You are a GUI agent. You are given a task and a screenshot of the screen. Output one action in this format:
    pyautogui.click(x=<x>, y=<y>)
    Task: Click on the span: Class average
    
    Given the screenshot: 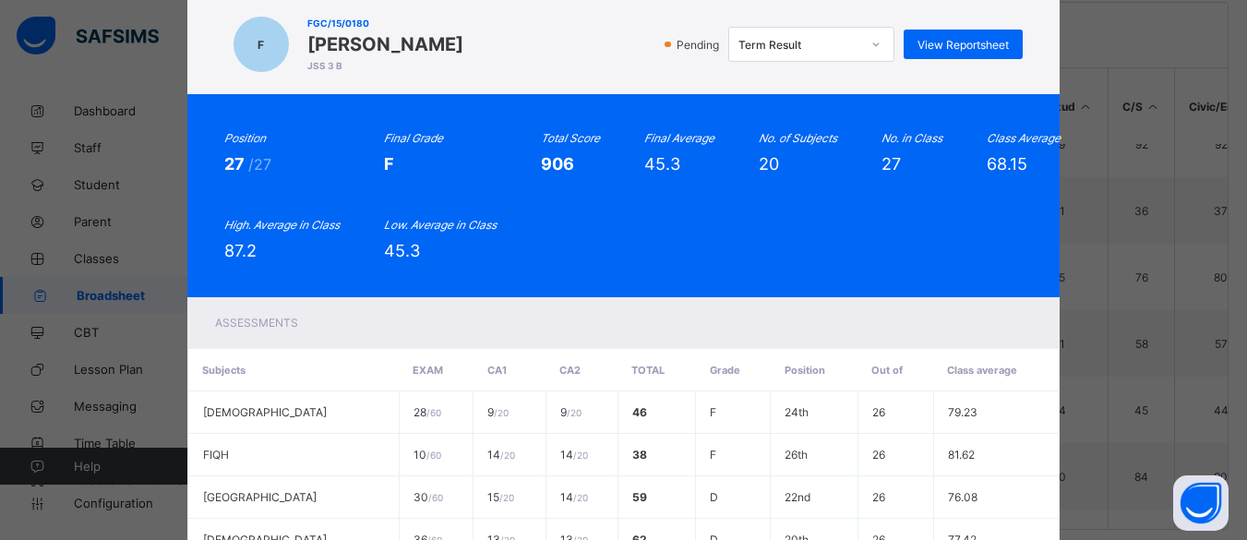 What is the action you would take?
    pyautogui.click(x=982, y=370)
    